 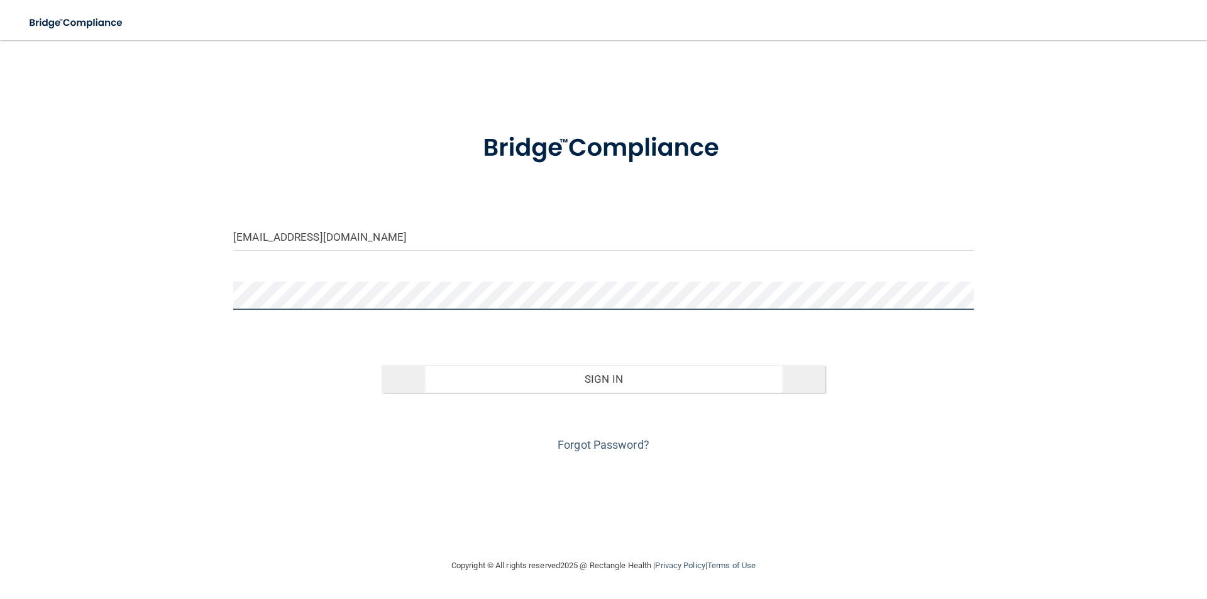 I want to click on a: Terms of Use, so click(x=731, y=565).